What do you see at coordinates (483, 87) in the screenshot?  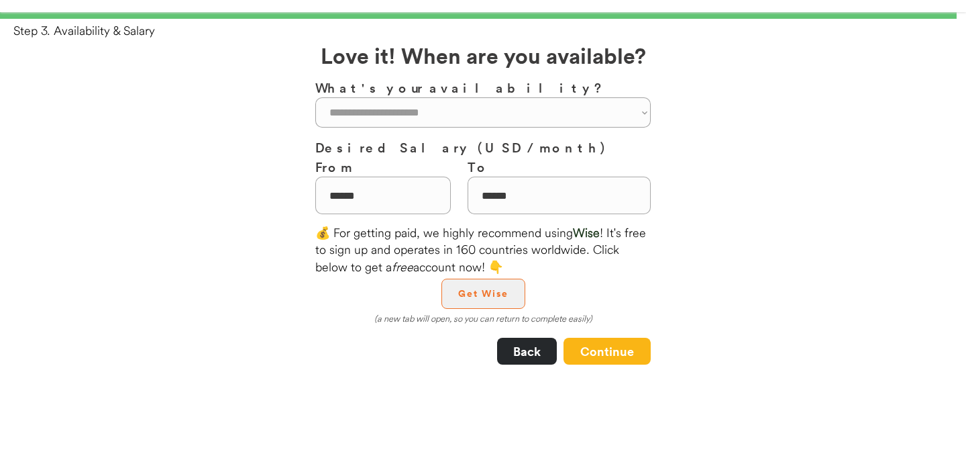 I see `h3: What's your availability?` at bounding box center [483, 87].